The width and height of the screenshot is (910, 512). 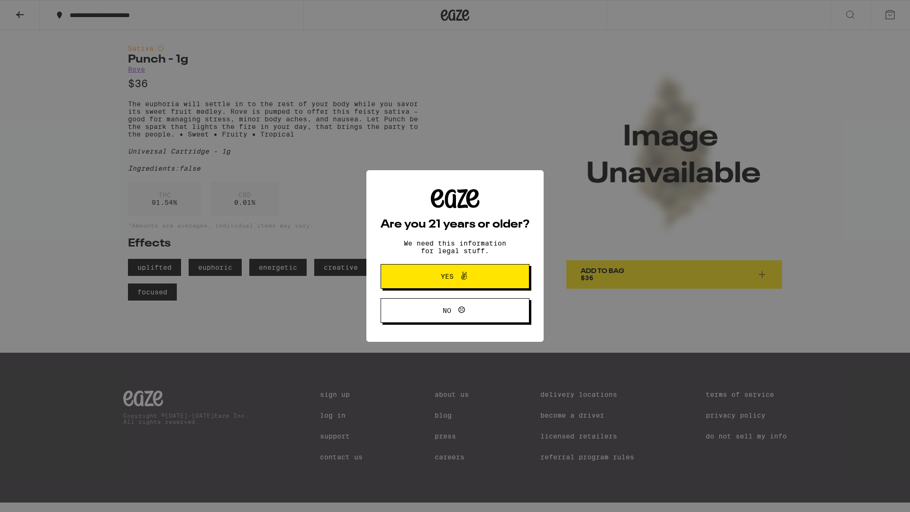 What do you see at coordinates (455, 276) in the screenshot?
I see `button: Yes` at bounding box center [455, 276].